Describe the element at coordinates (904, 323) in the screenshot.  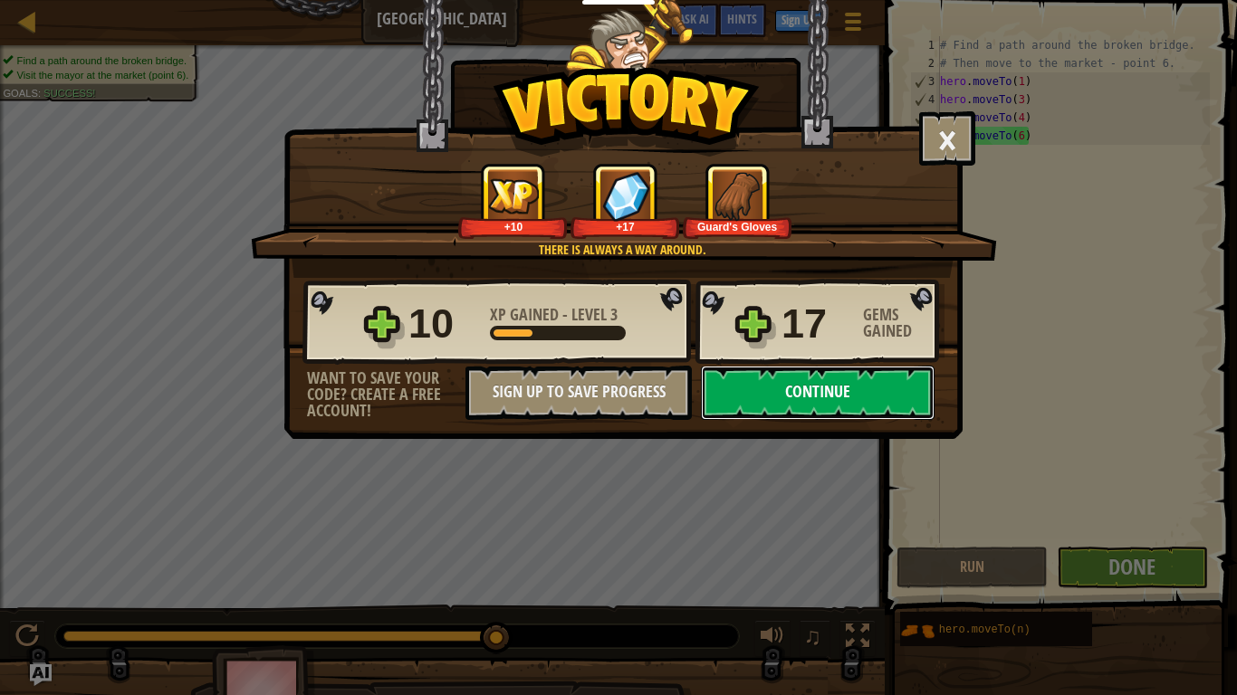
I see `div: Gems Gained` at that location.